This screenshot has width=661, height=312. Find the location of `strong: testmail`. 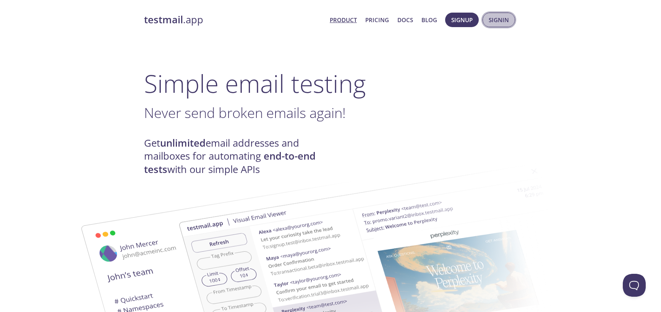

strong: testmail is located at coordinates (163, 19).